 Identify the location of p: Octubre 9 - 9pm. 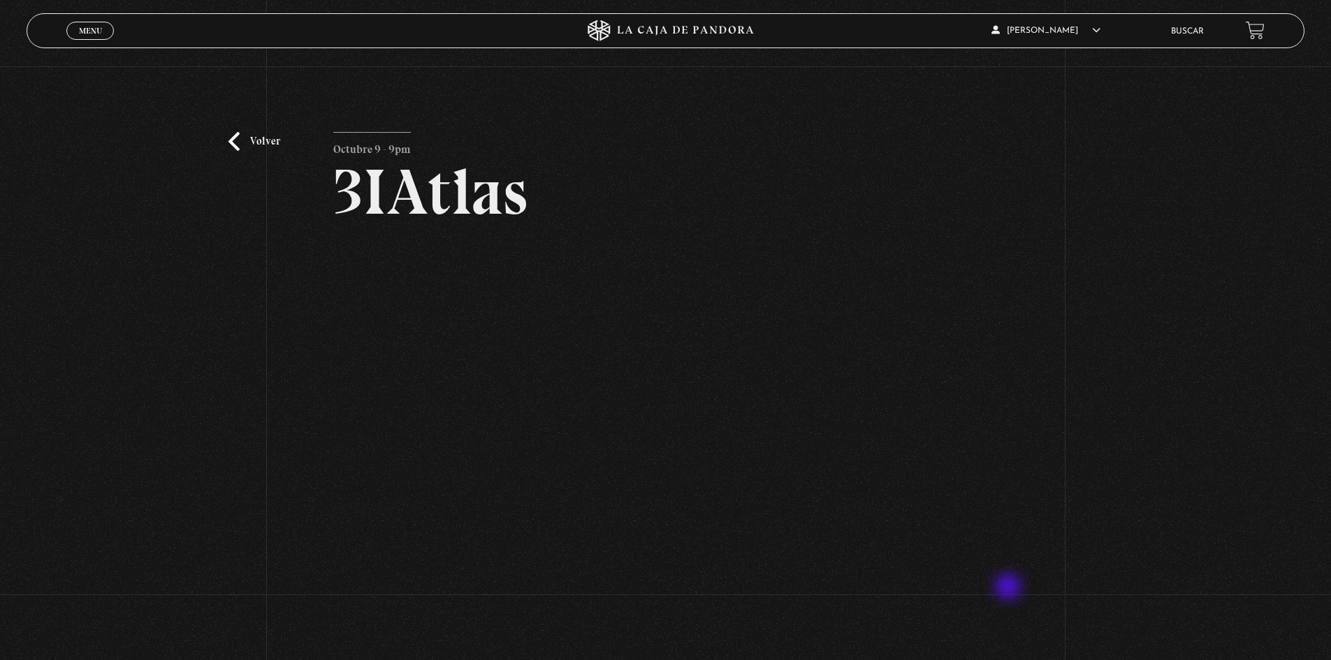
(372, 146).